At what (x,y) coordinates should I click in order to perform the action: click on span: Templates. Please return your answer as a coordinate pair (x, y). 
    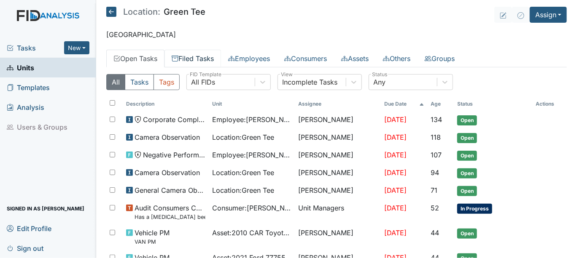
    Looking at the image, I should click on (28, 87).